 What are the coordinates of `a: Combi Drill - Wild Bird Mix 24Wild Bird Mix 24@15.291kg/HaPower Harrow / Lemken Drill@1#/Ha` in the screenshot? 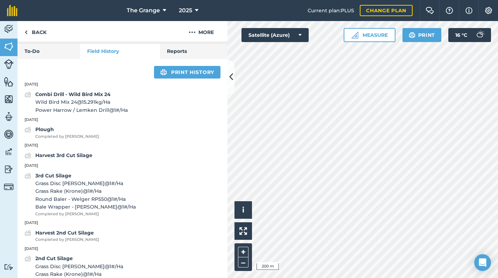 It's located at (76, 102).